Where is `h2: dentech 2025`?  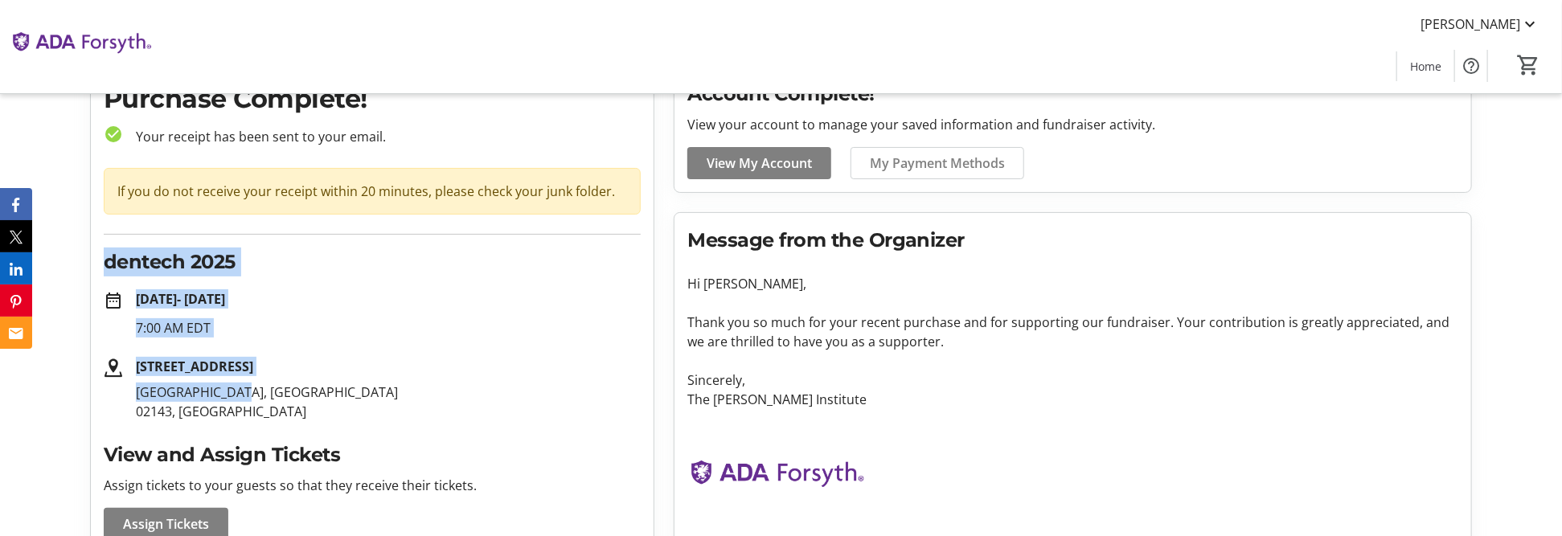 h2: dentech 2025 is located at coordinates (372, 262).